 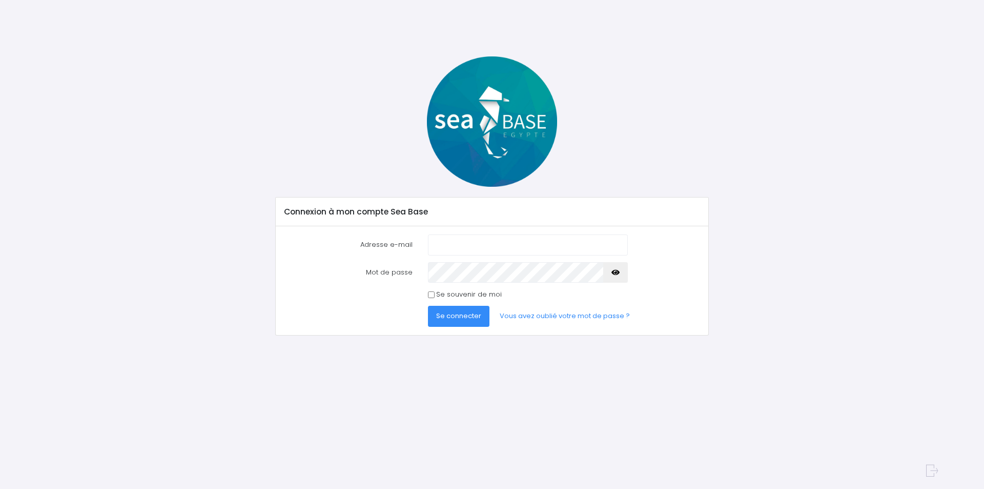 What do you see at coordinates (469, 294) in the screenshot?
I see `label: Se souvenir de moi` at bounding box center [469, 294].